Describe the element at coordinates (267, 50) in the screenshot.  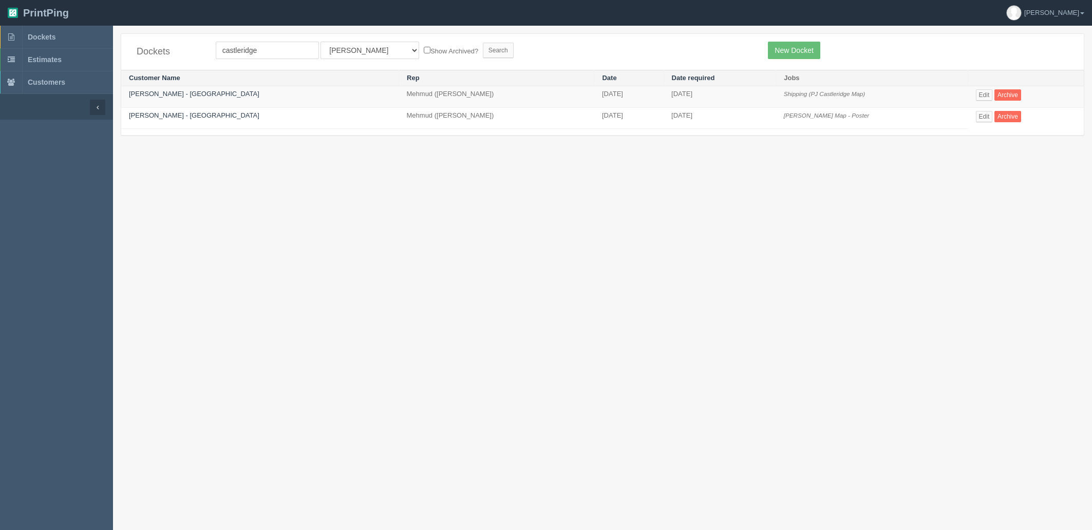
I see `input: Customer Name` at that location.